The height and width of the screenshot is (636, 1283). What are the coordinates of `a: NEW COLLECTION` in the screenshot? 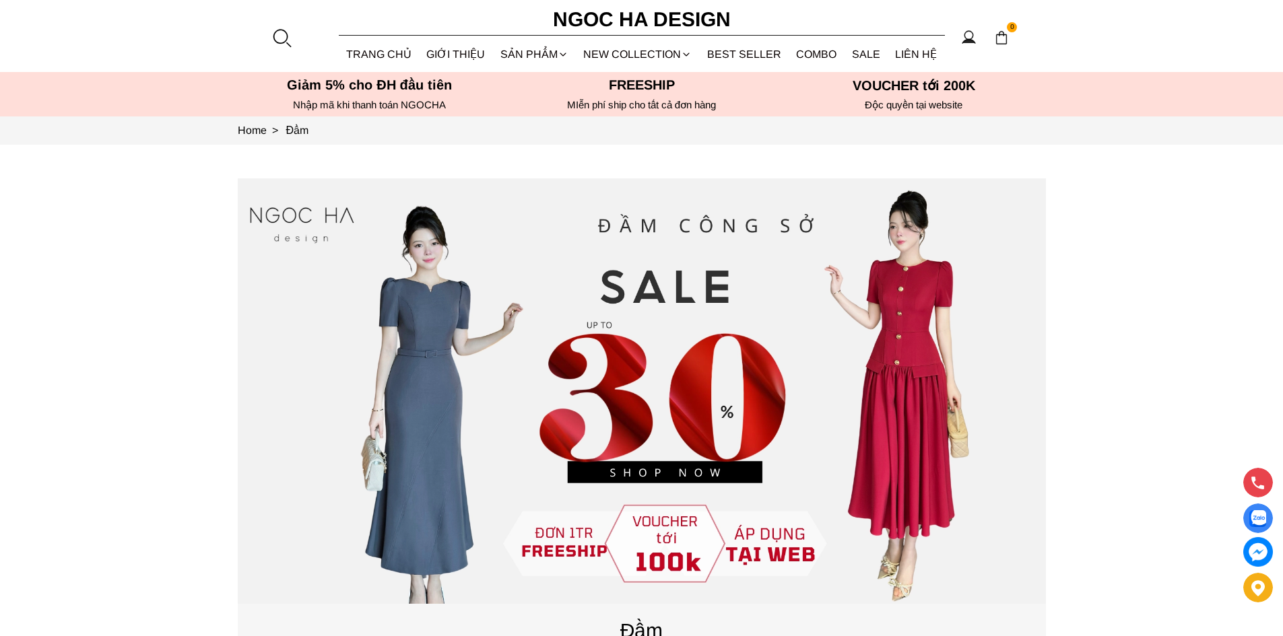 It's located at (638, 54).